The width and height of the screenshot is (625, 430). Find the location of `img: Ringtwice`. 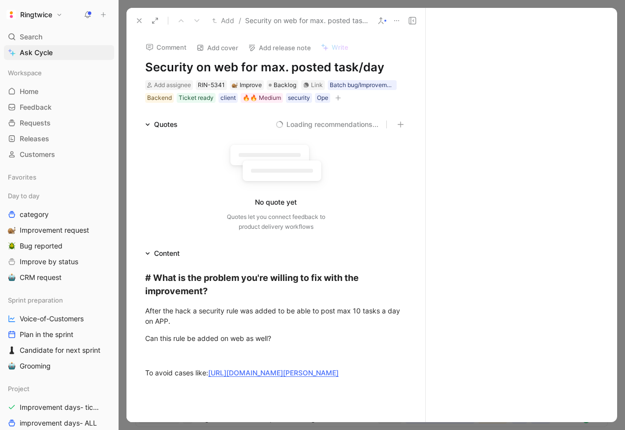

img: Ringtwice is located at coordinates (11, 15).